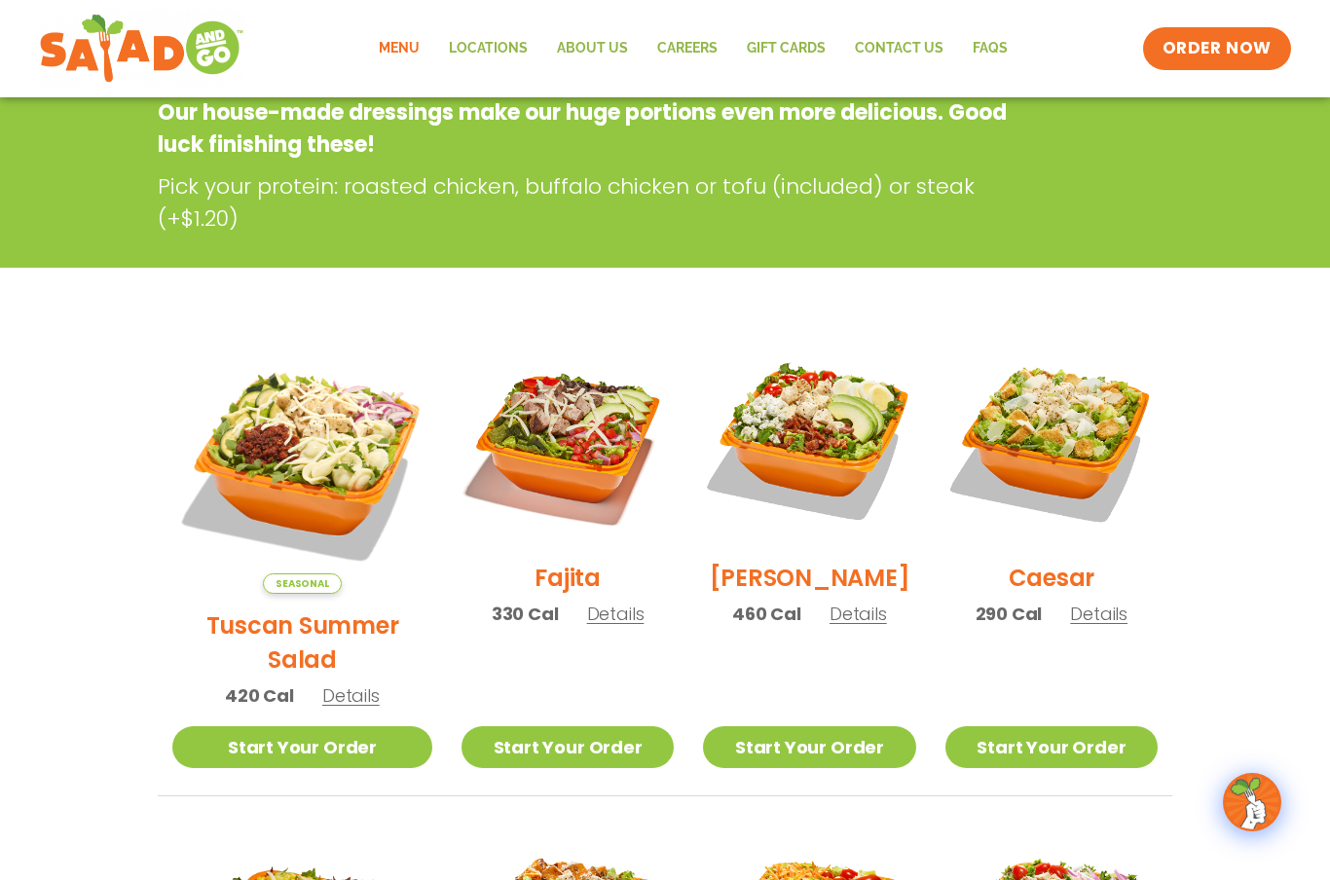  I want to click on img: Product photo for Fajita Salad, so click(568, 440).